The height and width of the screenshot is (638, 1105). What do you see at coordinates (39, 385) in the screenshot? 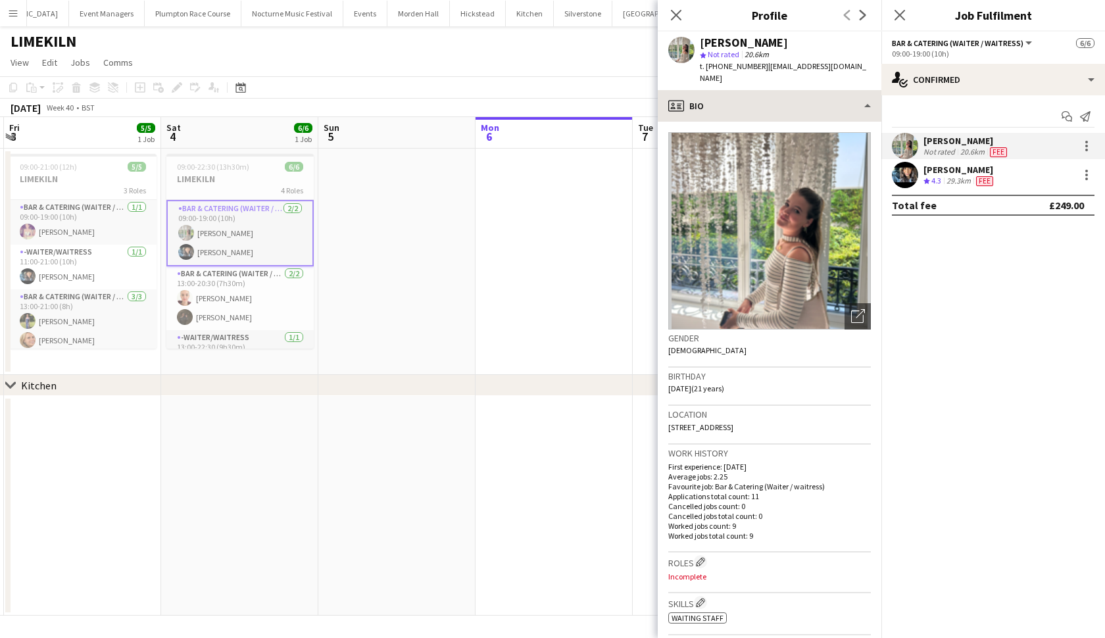
I see `div: Kitchen` at bounding box center [39, 385].